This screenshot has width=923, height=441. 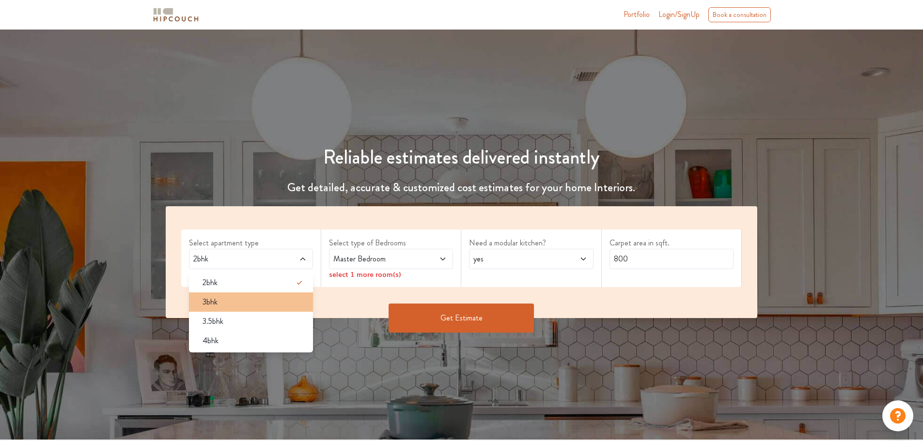 I want to click on h4: Get detailed, accurate & customized cost estimates for your home Interiors., so click(x=462, y=188).